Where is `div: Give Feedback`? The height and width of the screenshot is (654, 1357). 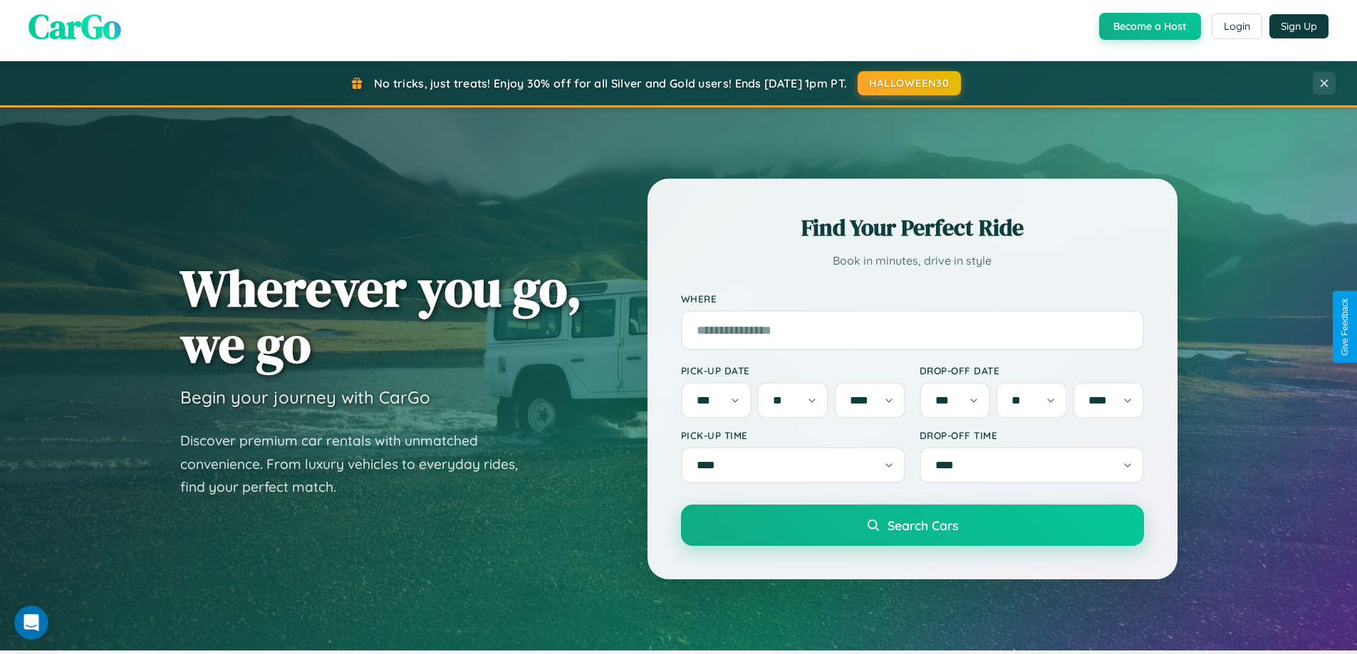
div: Give Feedback is located at coordinates (1344, 327).